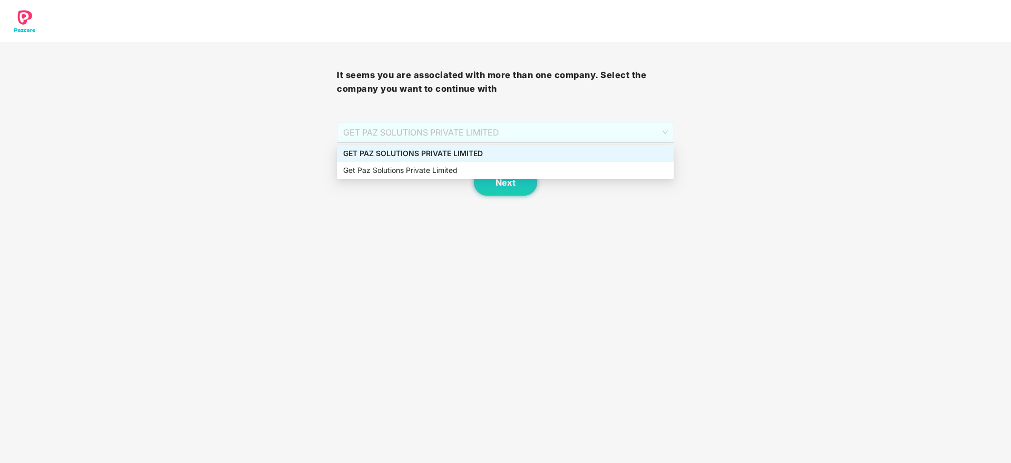 The image size is (1011, 463). Describe the element at coordinates (506, 182) in the screenshot. I see `span: Next` at that location.